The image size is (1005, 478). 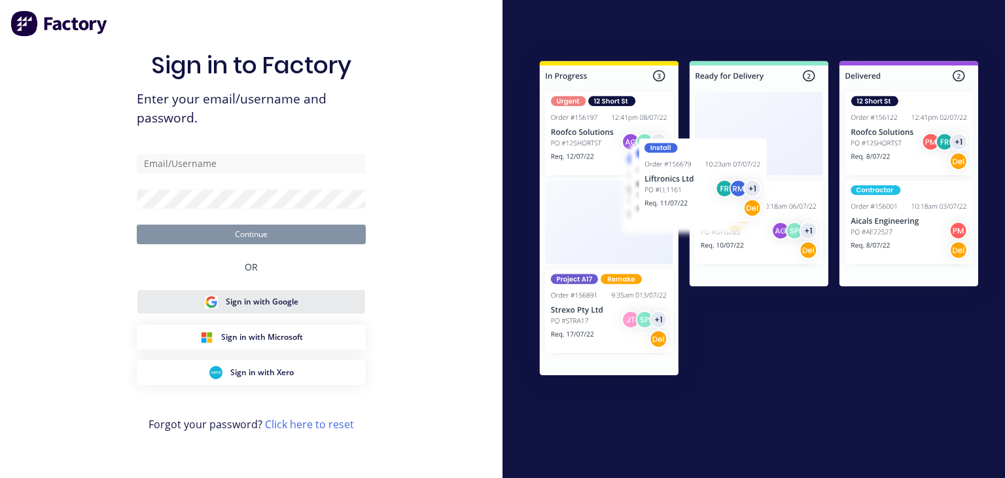 I want to click on img: Factory, so click(x=60, y=24).